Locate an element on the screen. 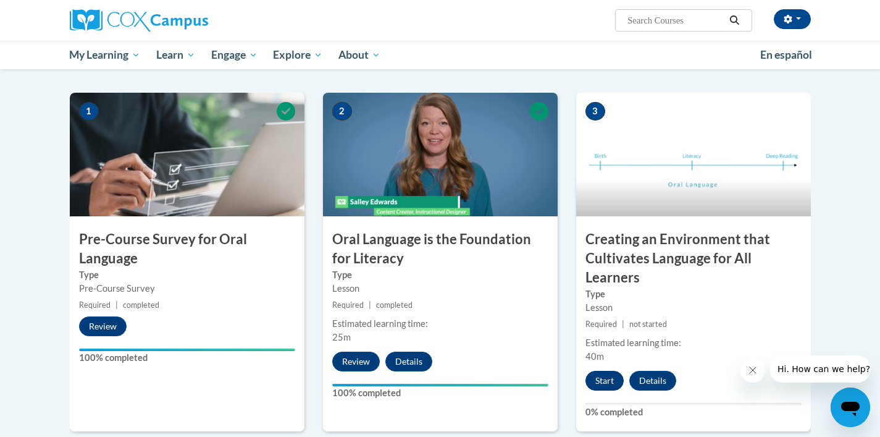  div: Main menu is located at coordinates (440, 55).